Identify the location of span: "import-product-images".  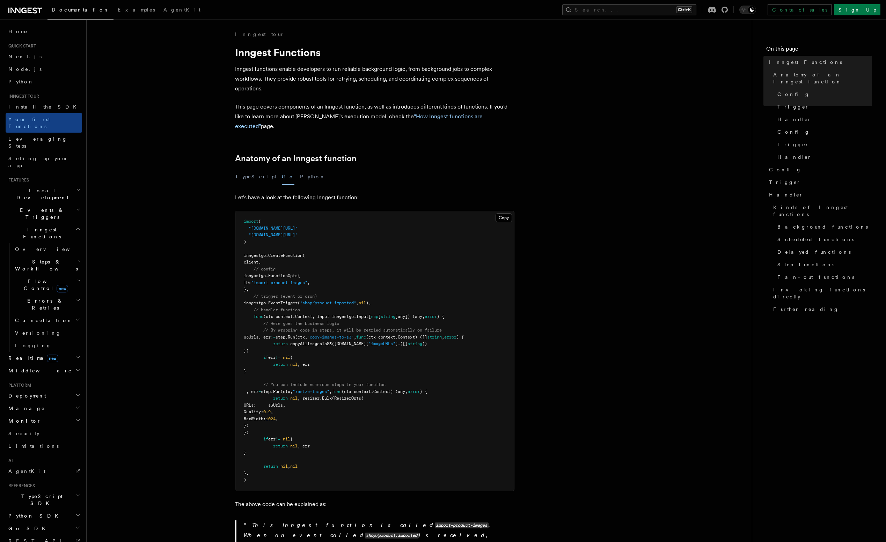
(279, 283).